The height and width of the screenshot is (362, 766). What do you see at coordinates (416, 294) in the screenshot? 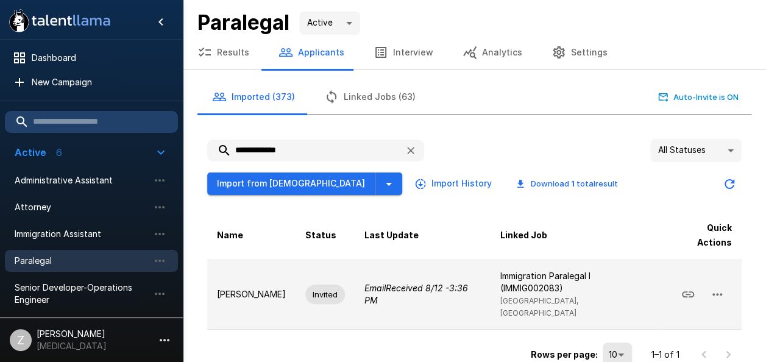
I see `i: Email Received 8/12 - 3:36 PM` at bounding box center [416, 294].